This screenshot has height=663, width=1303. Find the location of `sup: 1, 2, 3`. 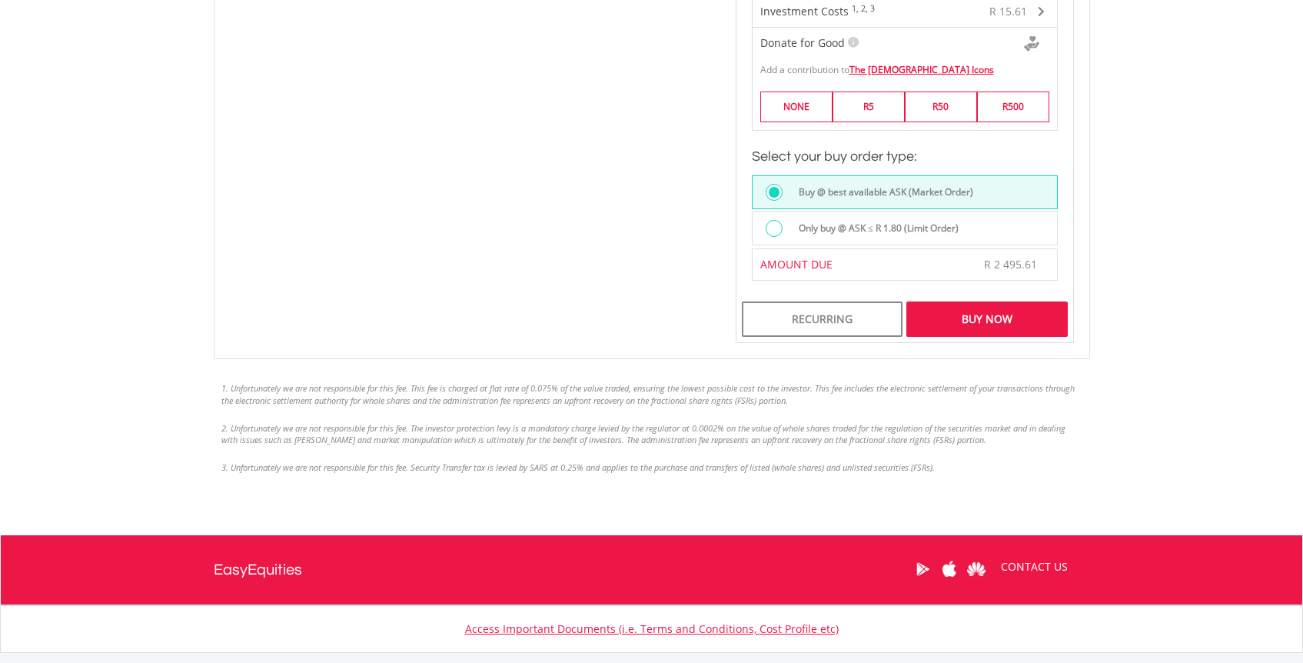

sup: 1, 2, 3 is located at coordinates (864, 8).